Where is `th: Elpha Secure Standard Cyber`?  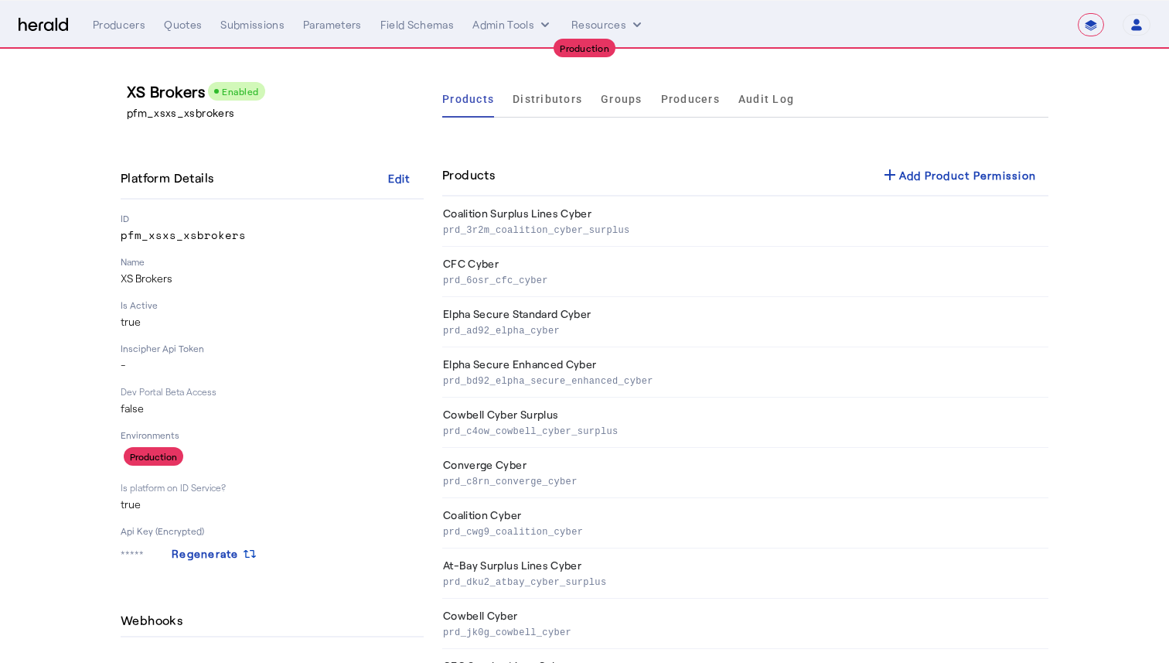
th: Elpha Secure Standard Cyber is located at coordinates (745, 322).